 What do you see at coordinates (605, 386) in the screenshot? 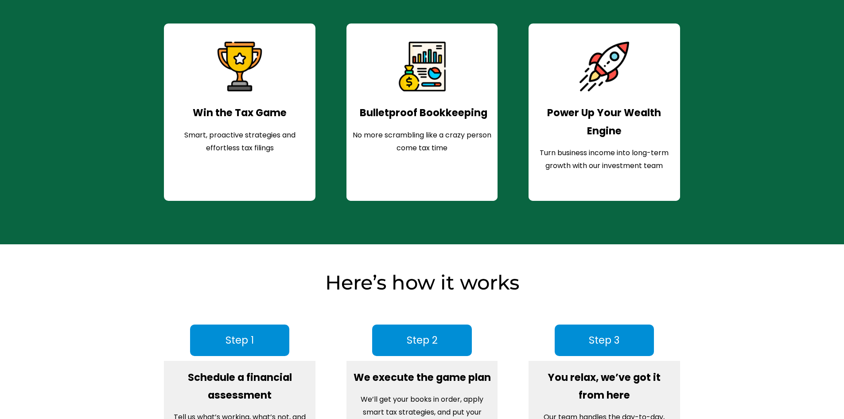
I see `strong: You relax, we’ve got it from here` at bounding box center [605, 386].